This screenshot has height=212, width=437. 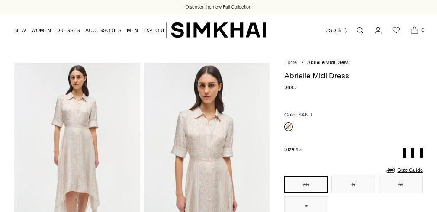 I want to click on a: Open search modal, so click(x=360, y=30).